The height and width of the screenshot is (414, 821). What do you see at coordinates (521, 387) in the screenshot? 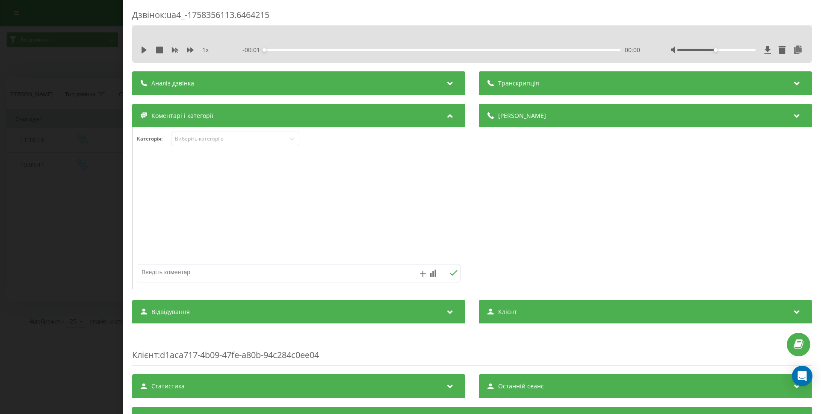
I see `span: Останній сеанс` at bounding box center [521, 387].